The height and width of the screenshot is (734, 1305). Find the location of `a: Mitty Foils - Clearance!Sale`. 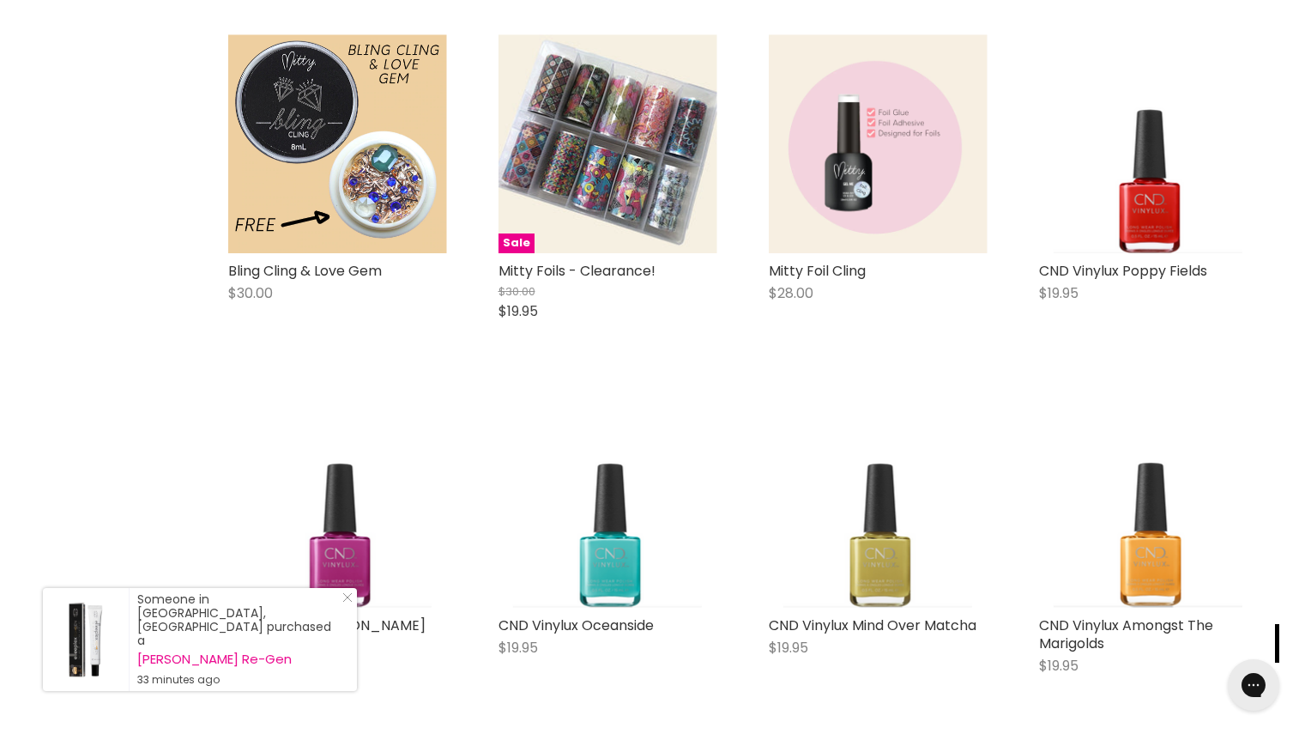

a: Mitty Foils - Clearance!Sale is located at coordinates (608, 143).